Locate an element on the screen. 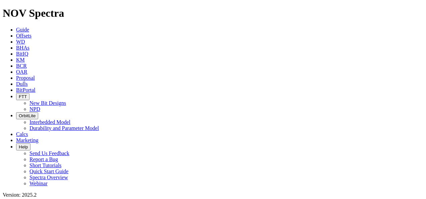 This screenshot has width=426, height=199. a: Quick Start Guide is located at coordinates (49, 171).